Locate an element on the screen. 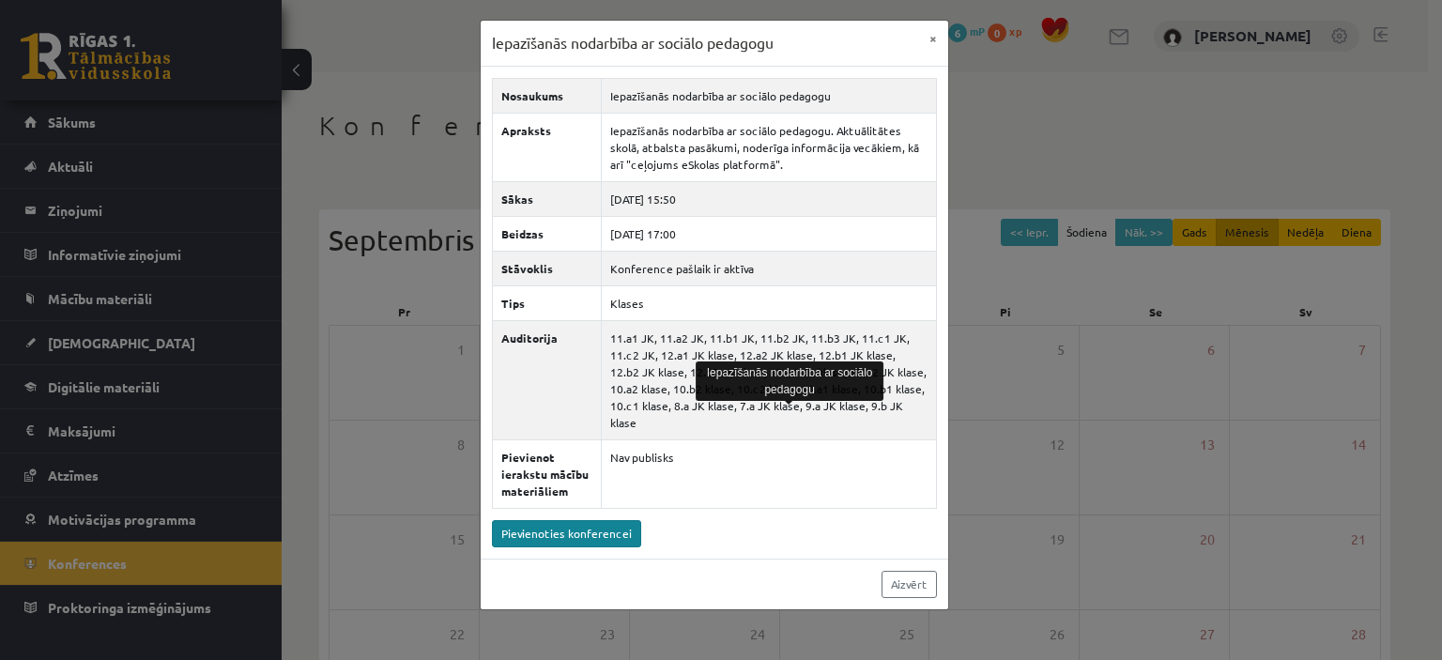 Image resolution: width=1442 pixels, height=660 pixels. th: Stāvoklis is located at coordinates (547, 268).